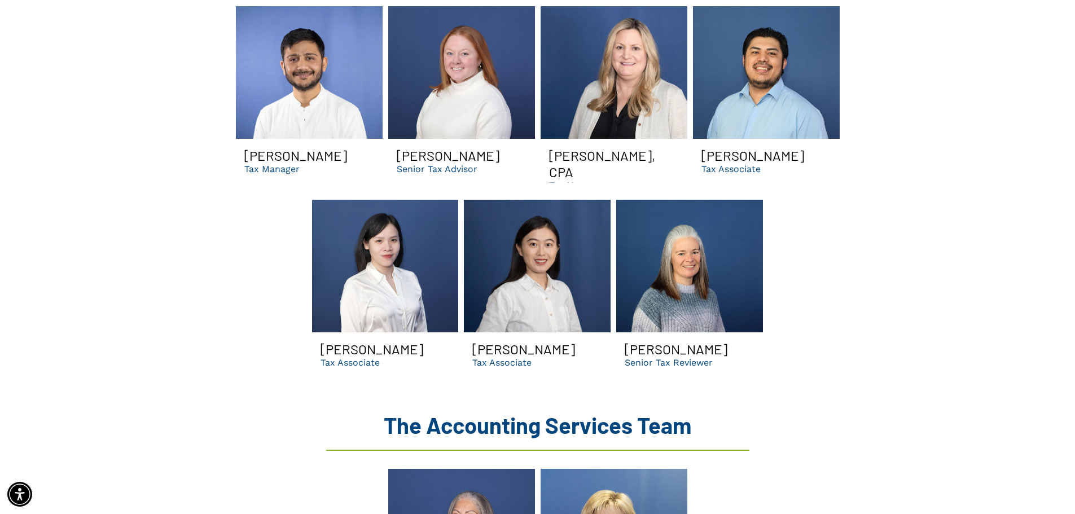 This screenshot has height=514, width=1075. What do you see at coordinates (309, 72) in the screenshot?
I see `a: Gopal CPA smiling | Best dental support organization and accounting firm in GA` at bounding box center [309, 72].